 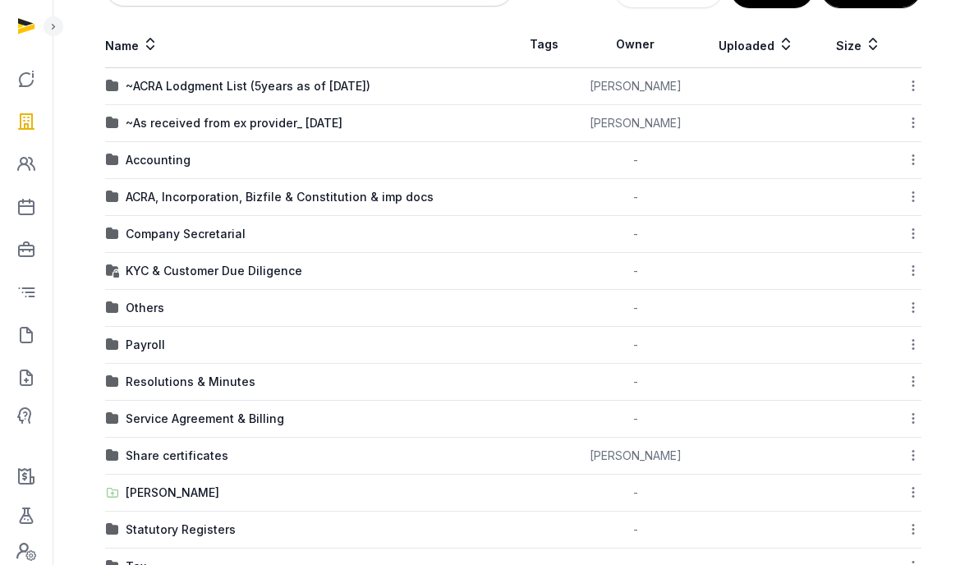 I want to click on div: Payroll, so click(x=145, y=345).